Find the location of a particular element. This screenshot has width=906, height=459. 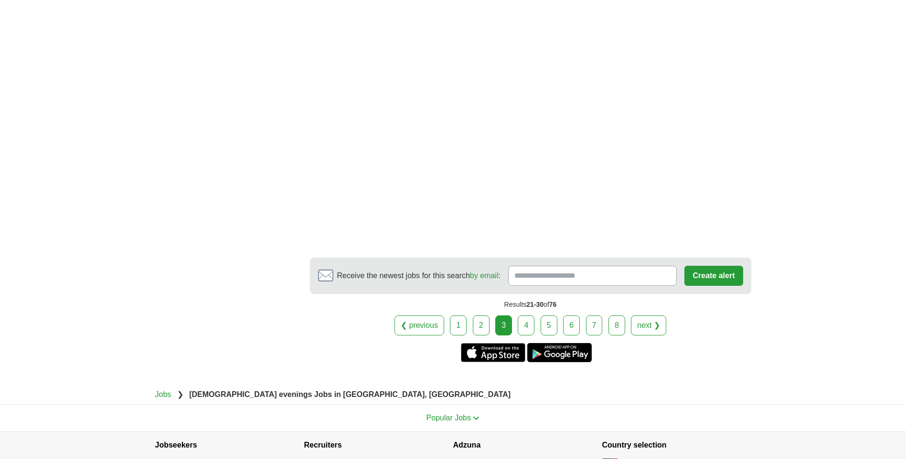

a: 6 is located at coordinates (571, 326).